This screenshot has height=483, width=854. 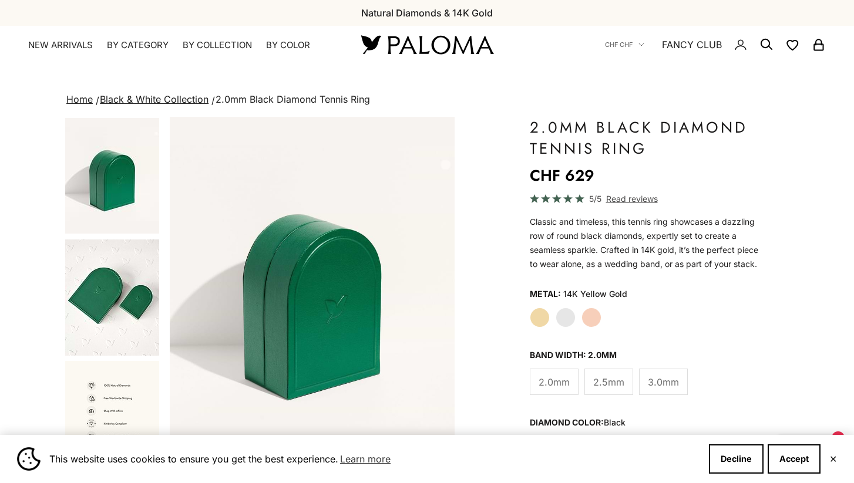 What do you see at coordinates (374, 459) in the screenshot?
I see `span: This website uses cookies to ensure you get the best experience.` at bounding box center [374, 459].